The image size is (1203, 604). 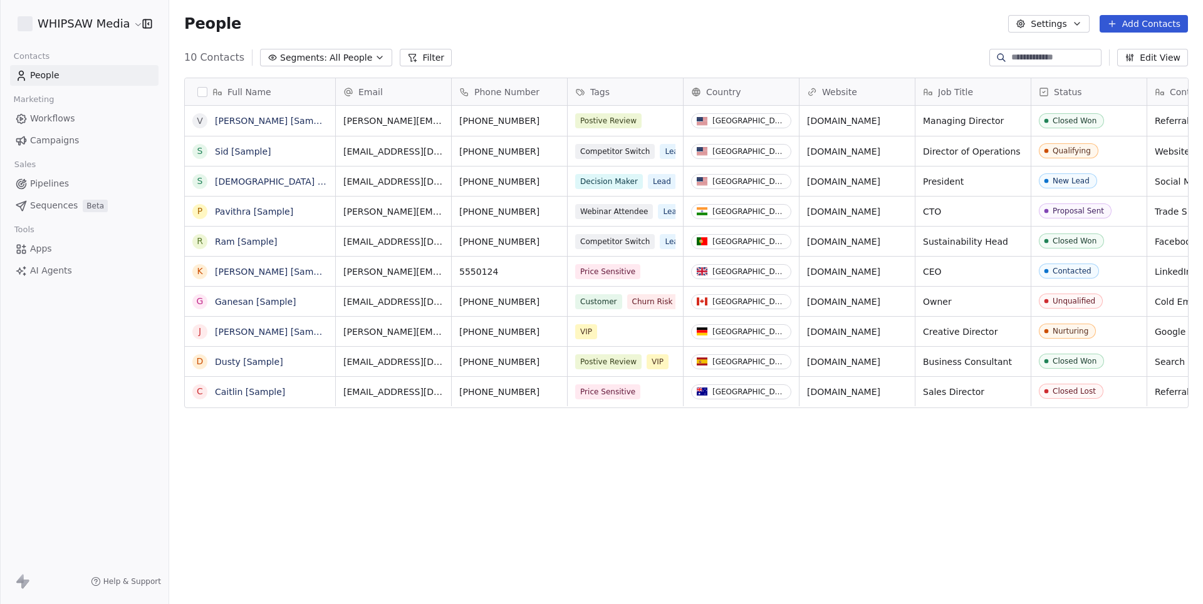 What do you see at coordinates (212, 24) in the screenshot?
I see `span: People` at bounding box center [212, 24].